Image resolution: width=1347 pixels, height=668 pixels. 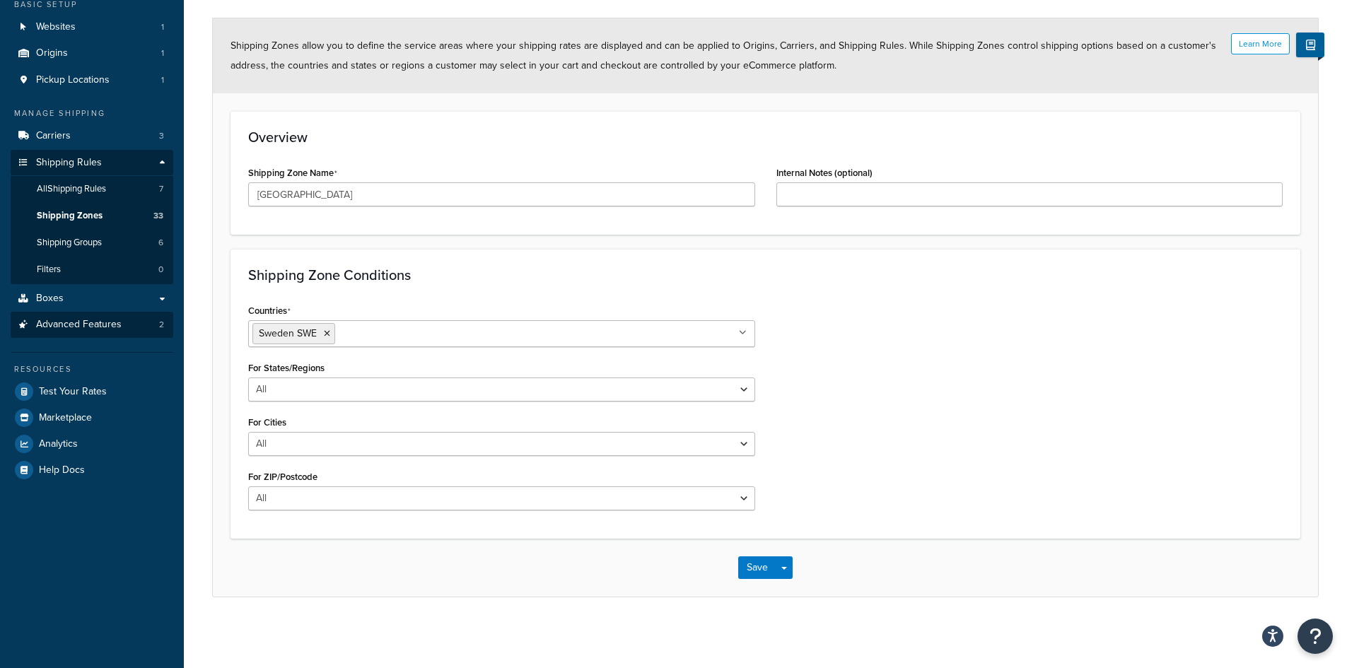 I want to click on span: 33, so click(x=158, y=216).